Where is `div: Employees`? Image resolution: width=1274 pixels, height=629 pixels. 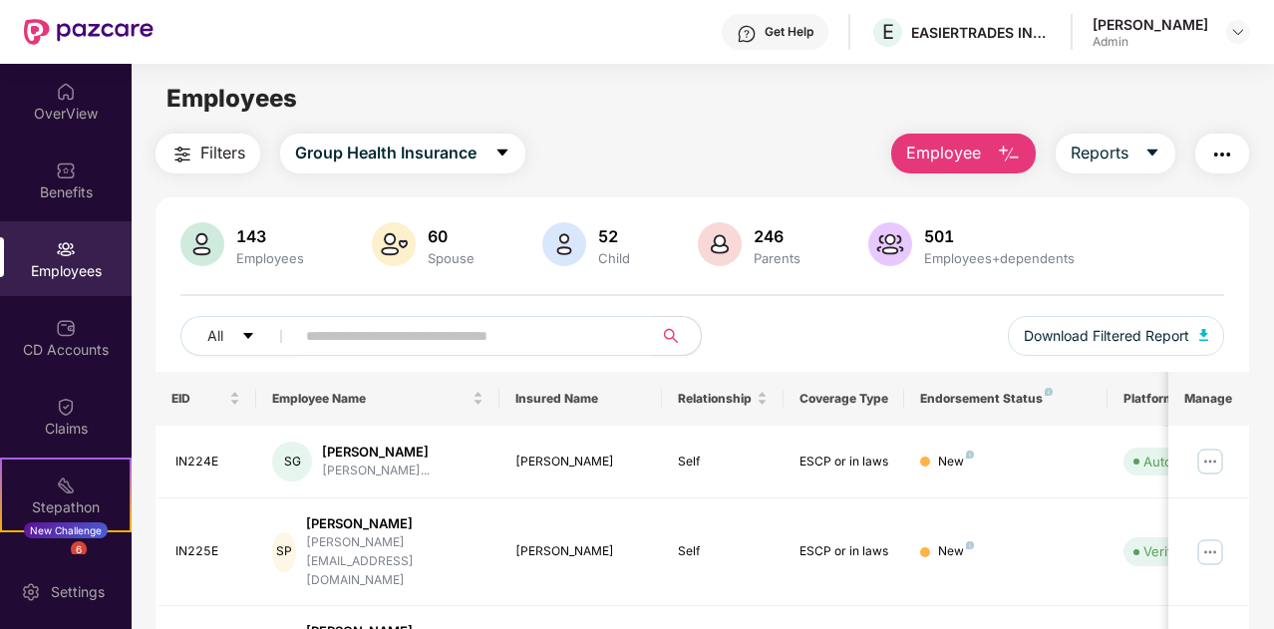 div: Employees is located at coordinates (270, 258).